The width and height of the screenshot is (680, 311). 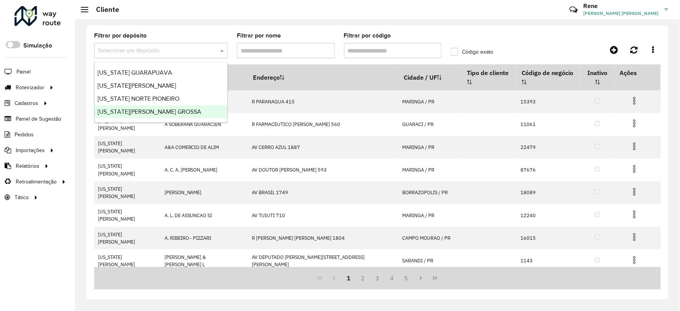 What do you see at coordinates (549, 260) in the screenshot?
I see `td: 1143` at bounding box center [549, 260].